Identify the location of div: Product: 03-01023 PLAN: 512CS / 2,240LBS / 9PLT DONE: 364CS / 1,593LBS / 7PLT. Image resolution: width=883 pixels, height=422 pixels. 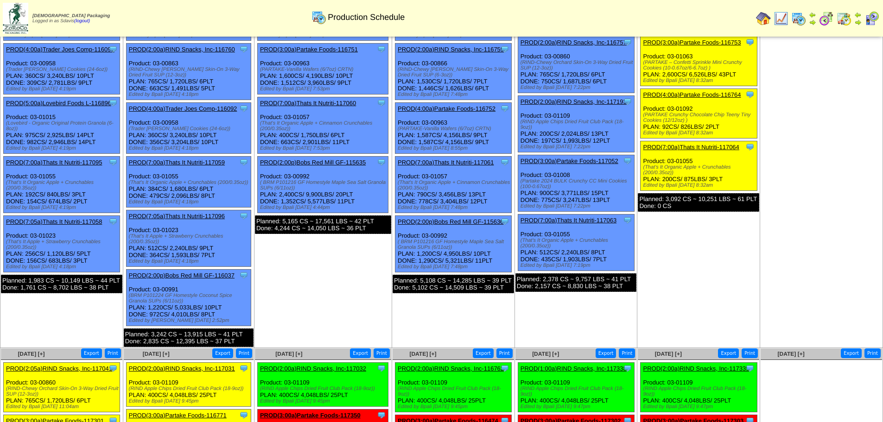
(188, 239).